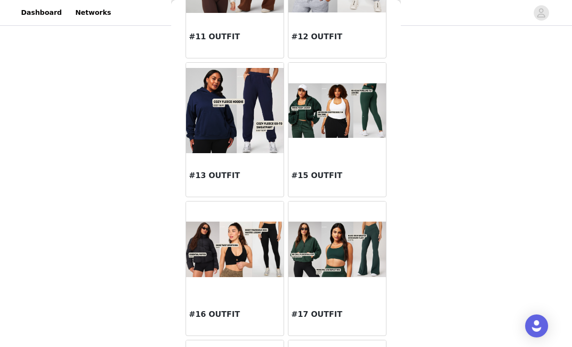 This screenshot has width=572, height=347. I want to click on h3: #17 OUTFIT, so click(337, 314).